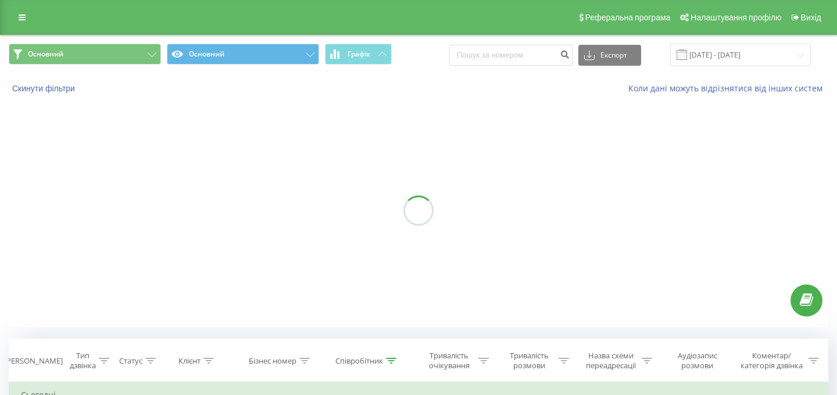 The width and height of the screenshot is (837, 395). What do you see at coordinates (697, 361) in the screenshot?
I see `div: Аудіозапис розмови` at bounding box center [697, 361].